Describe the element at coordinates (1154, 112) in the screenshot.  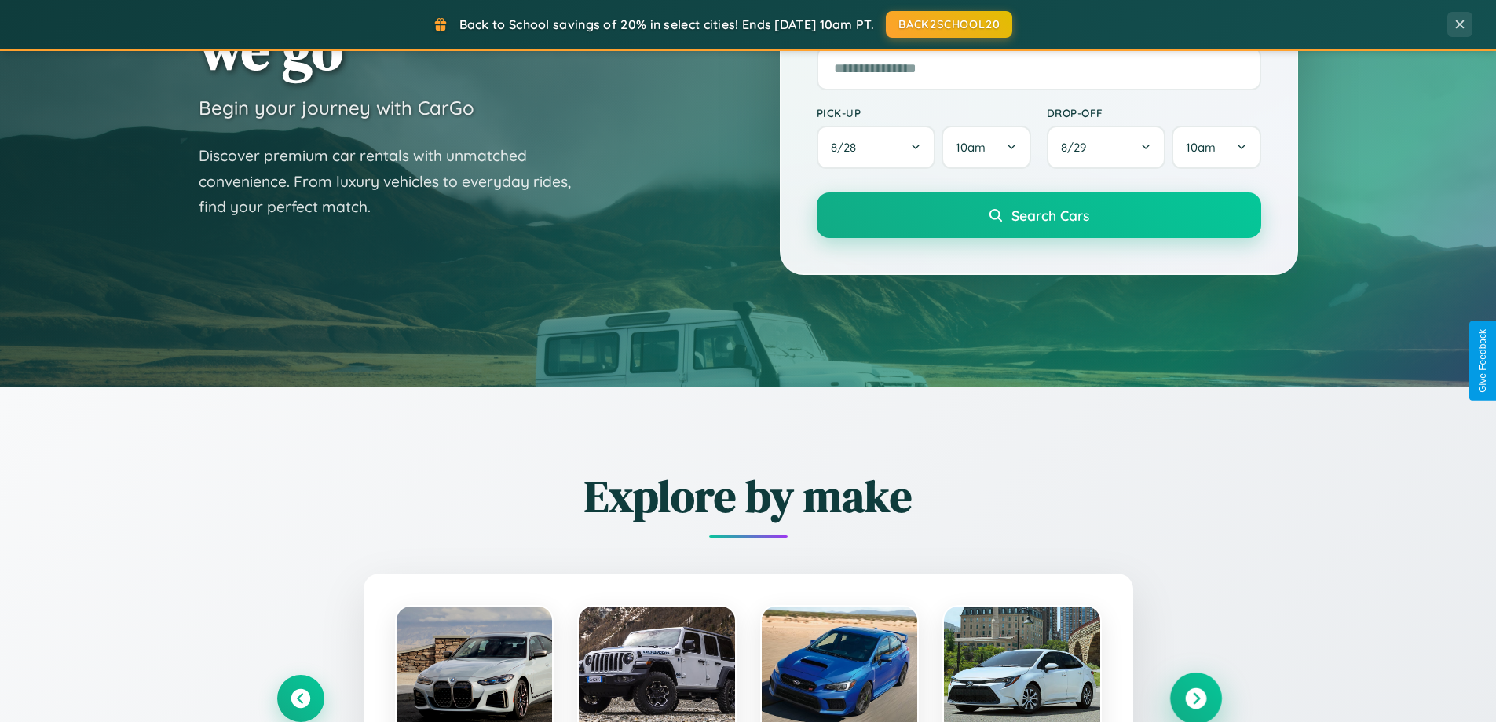
I see `label: Drop-off` at that location.